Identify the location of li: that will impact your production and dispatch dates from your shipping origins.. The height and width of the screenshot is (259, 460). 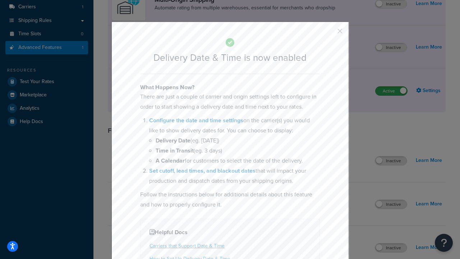
(235, 176).